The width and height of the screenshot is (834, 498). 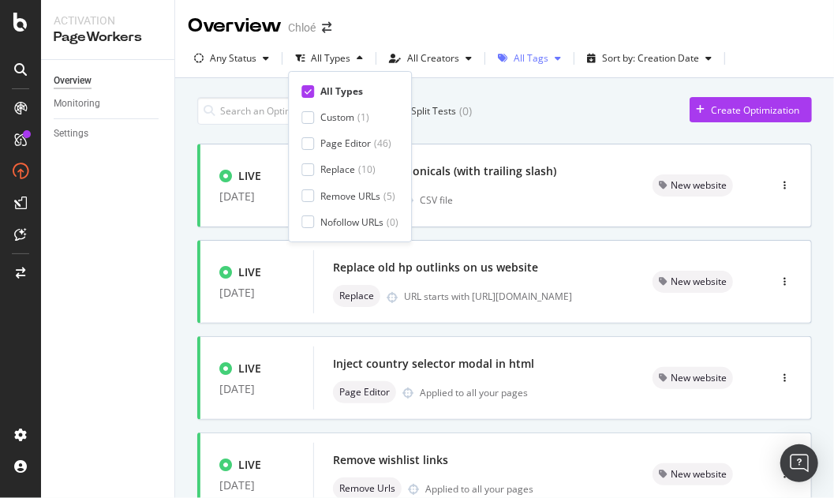 What do you see at coordinates (351, 196) in the screenshot?
I see `div: Remove URLs` at bounding box center [351, 196].